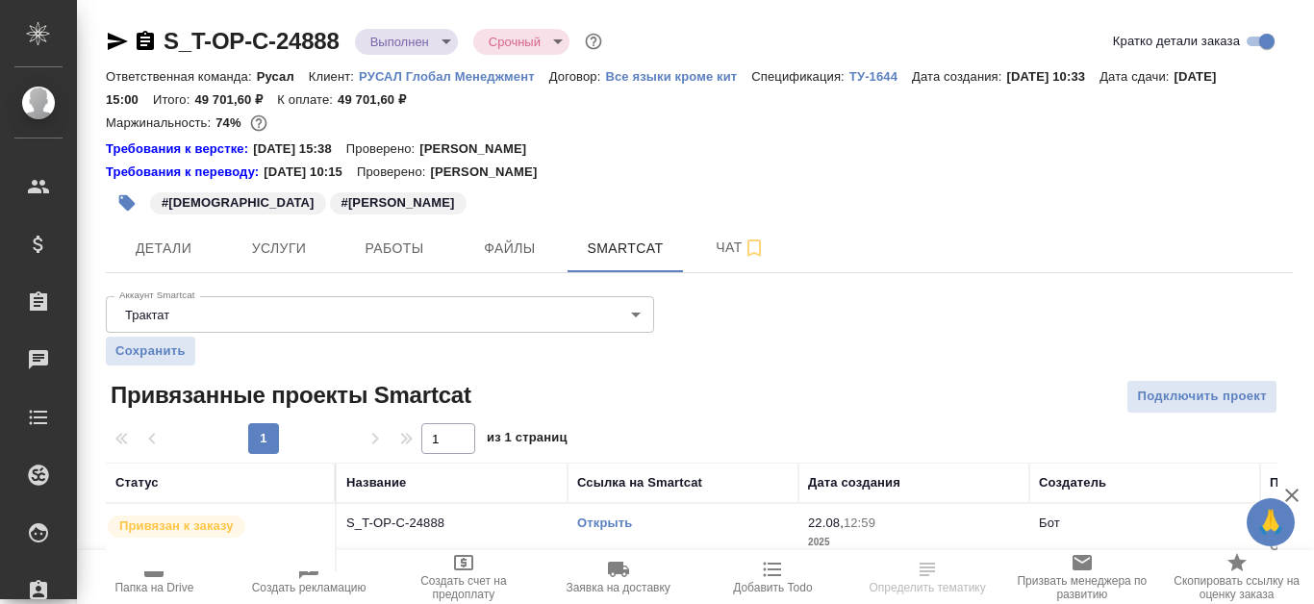  I want to click on a: Требования к переводу:, so click(185, 172).